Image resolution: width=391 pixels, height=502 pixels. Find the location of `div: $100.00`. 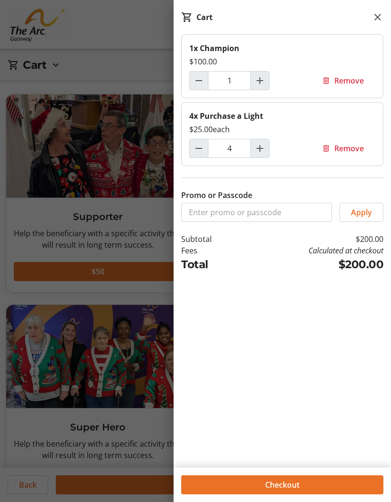

div: $100.00 is located at coordinates (283, 62).